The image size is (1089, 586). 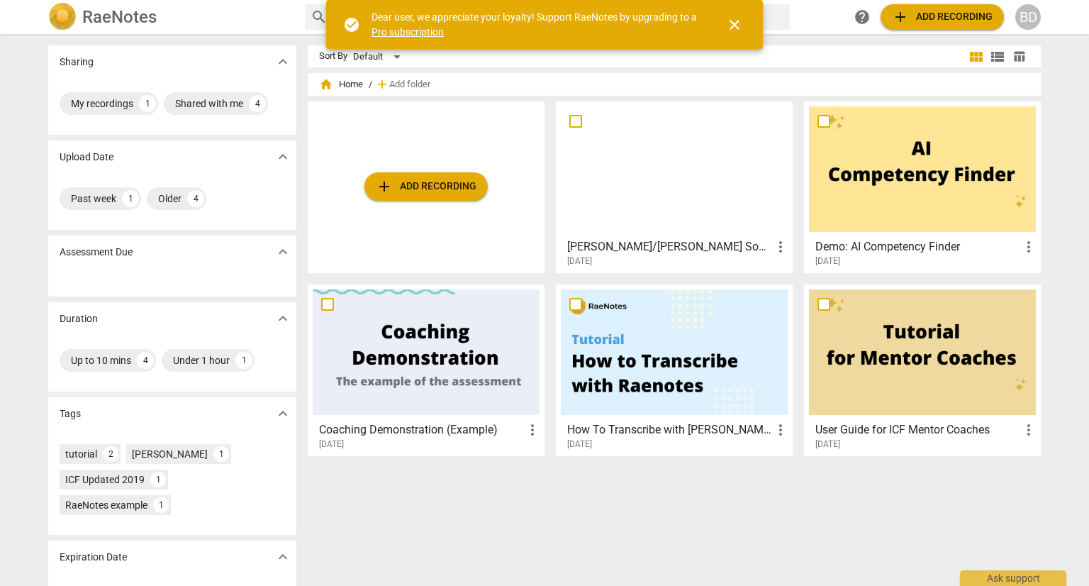 I want to click on h3: Demo: AI Competency Finder, so click(x=918, y=247).